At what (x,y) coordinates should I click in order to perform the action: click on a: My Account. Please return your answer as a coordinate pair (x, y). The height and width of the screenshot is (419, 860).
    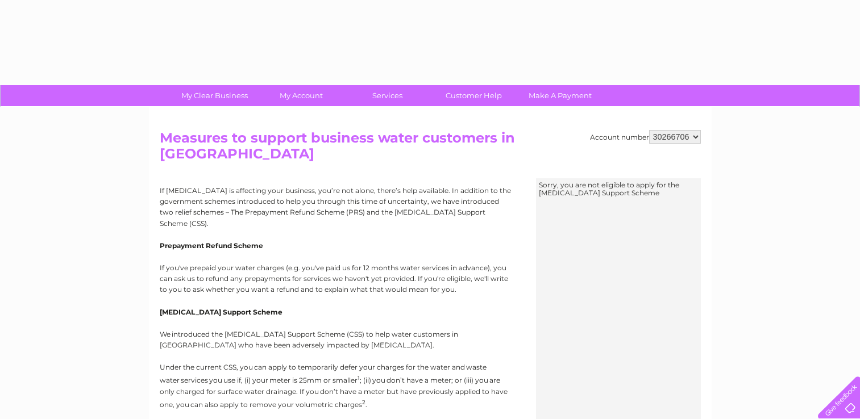
    Looking at the image, I should click on (301, 95).